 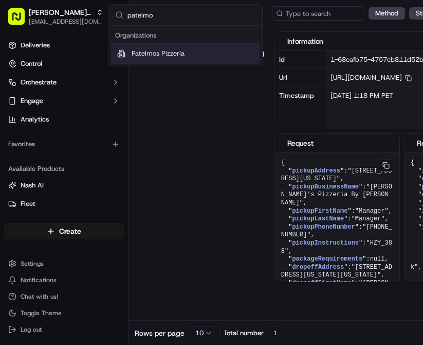 I want to click on span: Fleet, so click(x=28, y=204).